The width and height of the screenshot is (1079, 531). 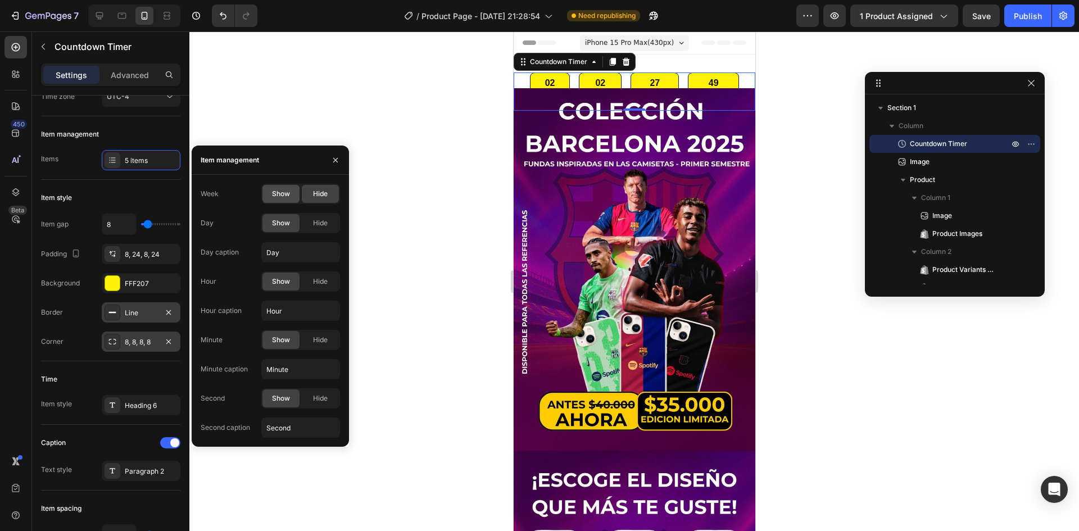 What do you see at coordinates (49, 379) in the screenshot?
I see `div: Time` at bounding box center [49, 379].